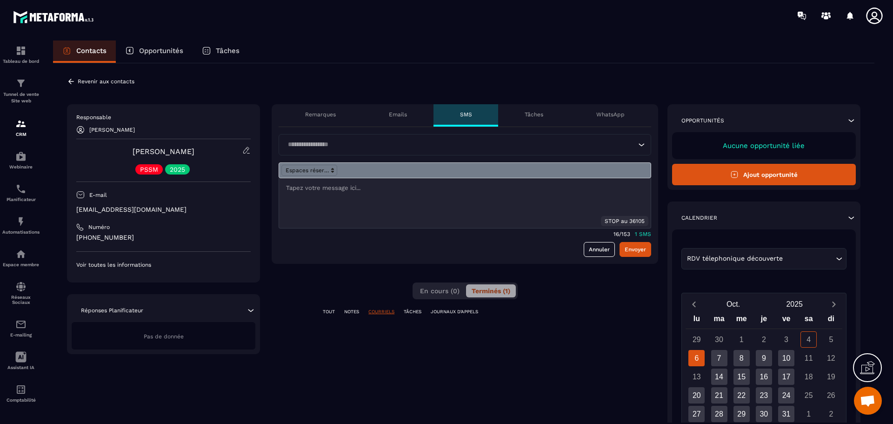 This screenshot has height=424, width=893. Describe the element at coordinates (413, 312) in the screenshot. I see `p: TÂCHES` at that location.